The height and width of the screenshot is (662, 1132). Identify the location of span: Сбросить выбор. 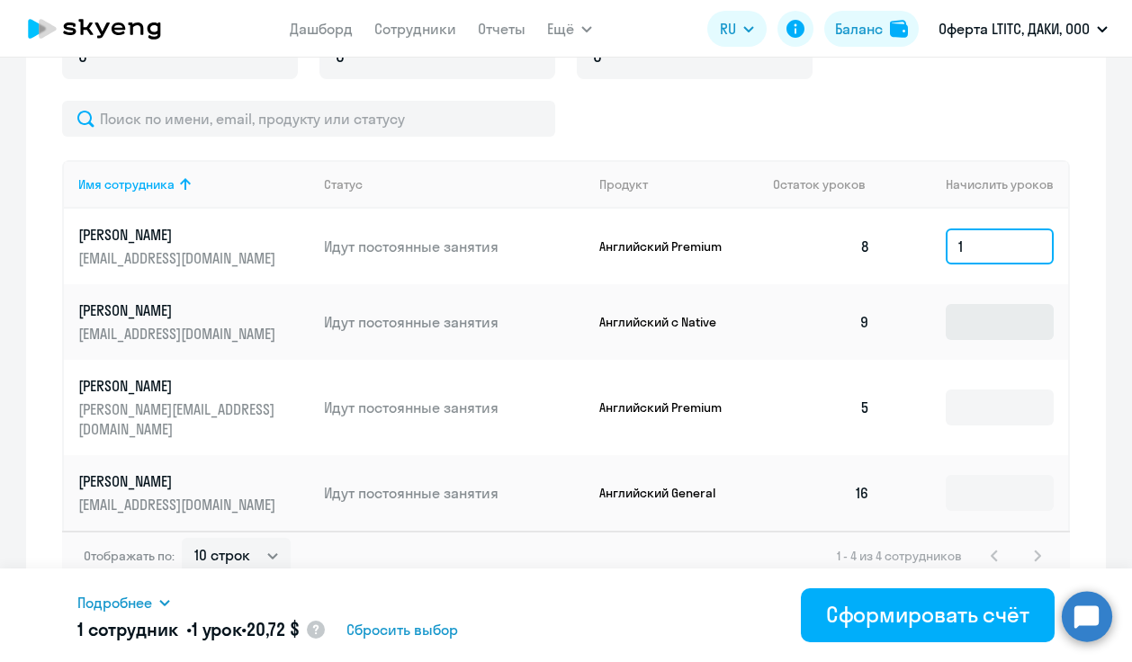
(402, 630).